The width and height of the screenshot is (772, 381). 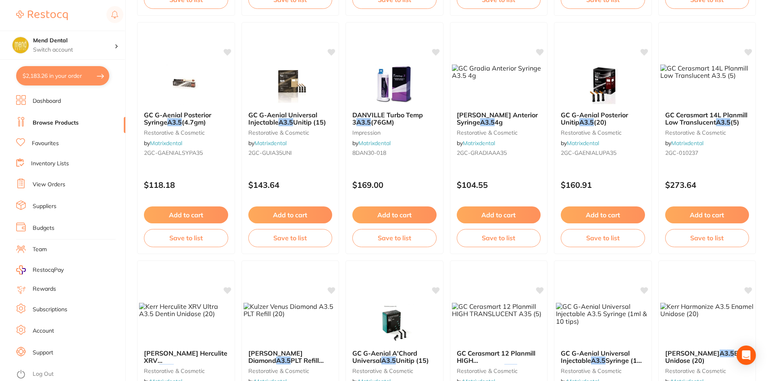 I want to click on b: GC G-Aenial Universal Injectable A3.5 Syringe (1ml & 10 tips), so click(x=603, y=357).